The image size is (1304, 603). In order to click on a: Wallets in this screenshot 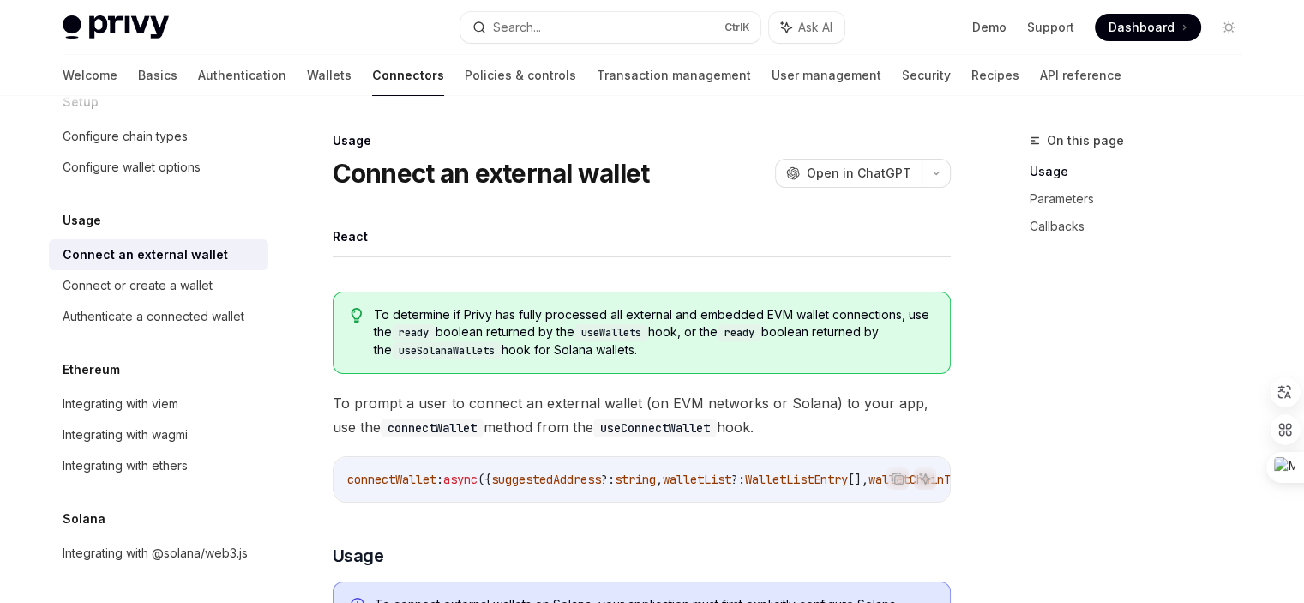, I will do `click(329, 75)`.